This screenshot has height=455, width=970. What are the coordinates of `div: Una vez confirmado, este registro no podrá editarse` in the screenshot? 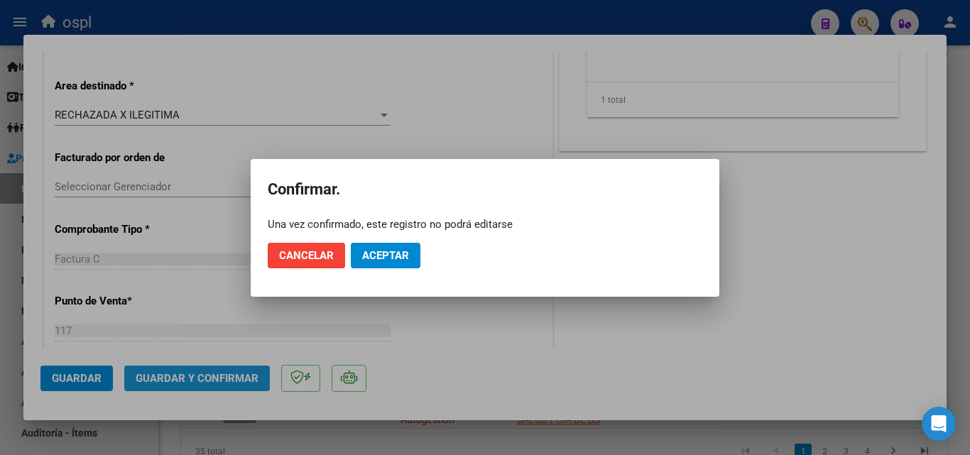 It's located at (485, 224).